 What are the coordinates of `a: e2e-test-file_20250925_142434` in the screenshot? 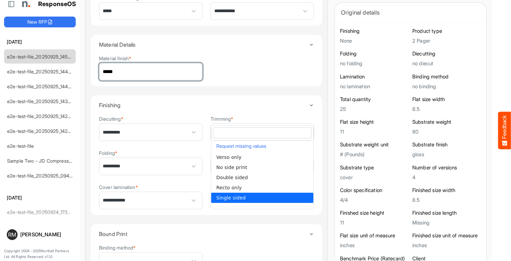 It's located at (42, 131).